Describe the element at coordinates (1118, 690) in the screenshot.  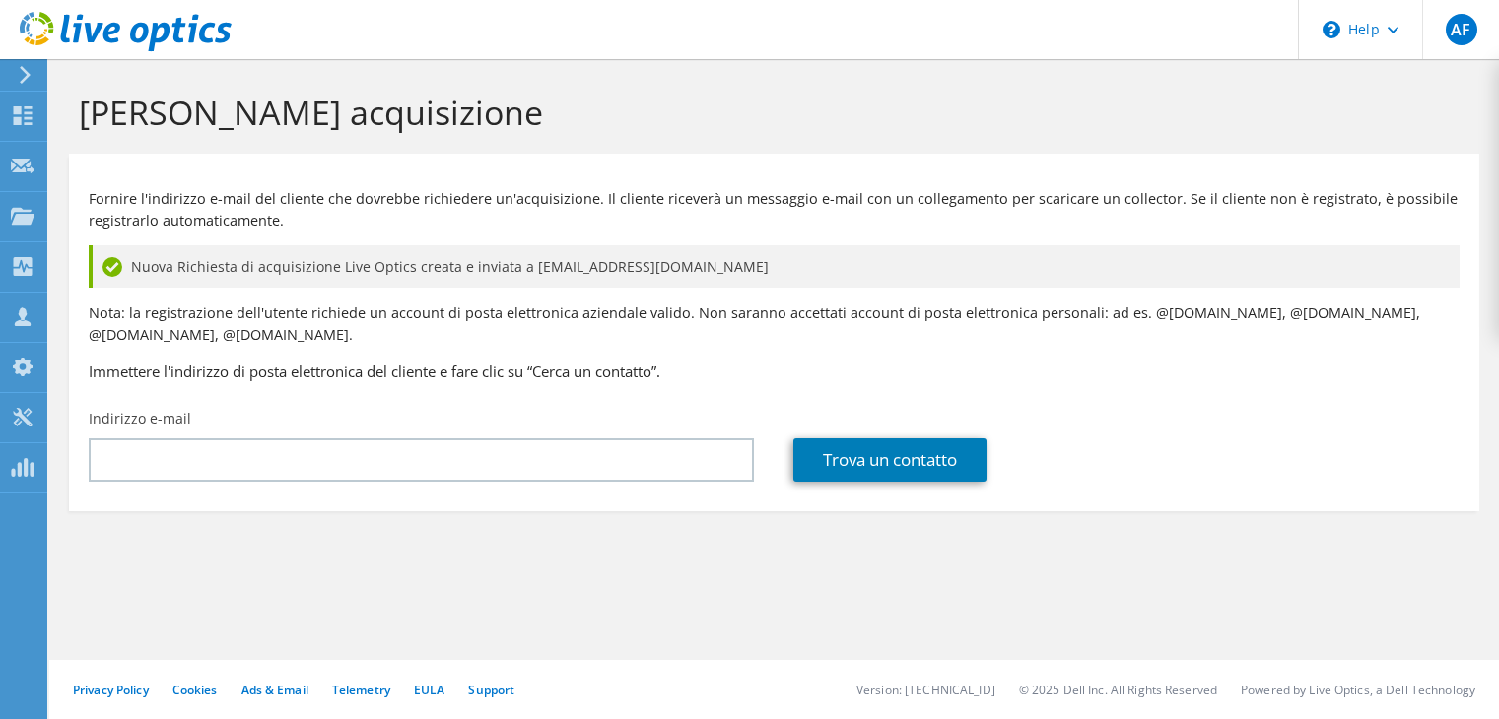
I see `li: © 2025 Dell Inc. All Rights Reserved` at that location.